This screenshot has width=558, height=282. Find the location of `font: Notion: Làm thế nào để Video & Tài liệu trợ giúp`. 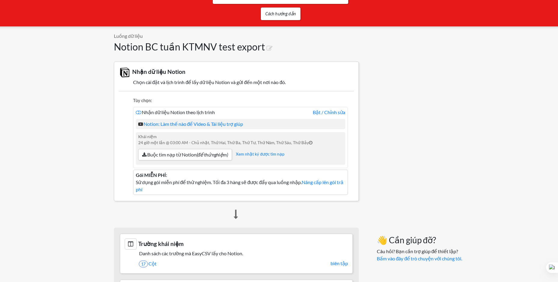

font: Notion: Làm thế nào để Video & Tài liệu trợ giúp is located at coordinates (194, 124).